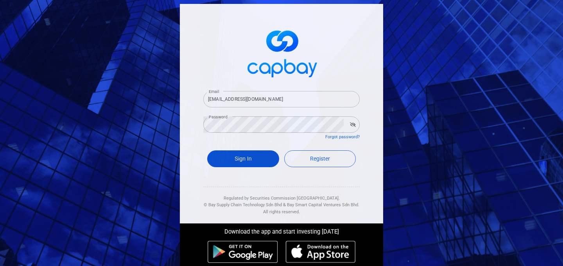 Image resolution: width=563 pixels, height=266 pixels. What do you see at coordinates (243, 159) in the screenshot?
I see `button: Sign In` at bounding box center [243, 159].